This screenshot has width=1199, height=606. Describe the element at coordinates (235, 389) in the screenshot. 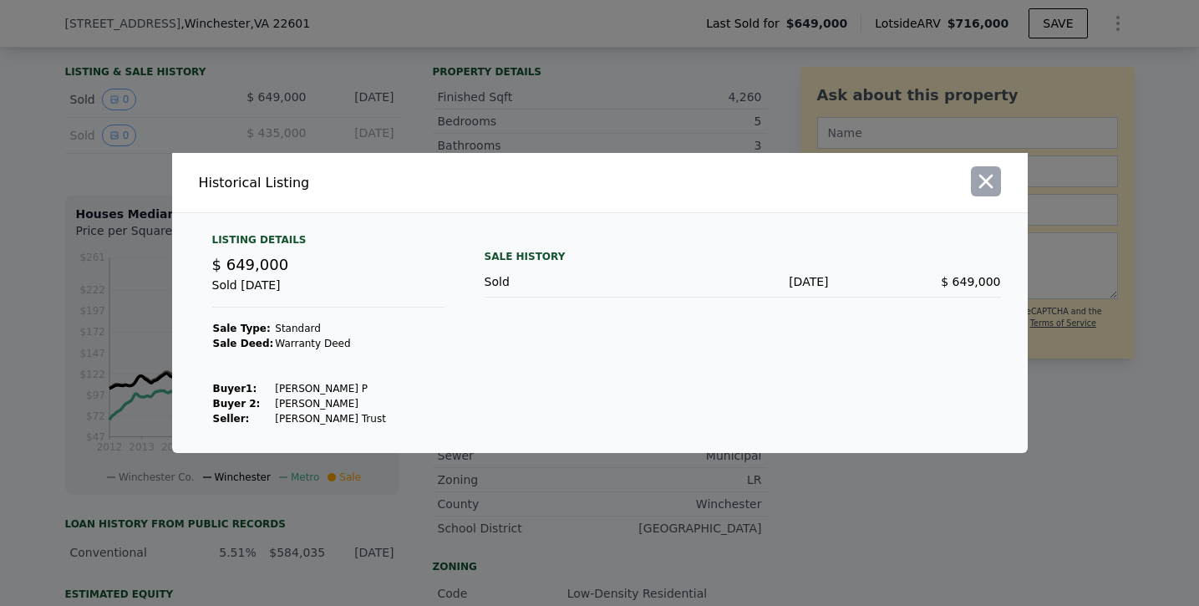

I see `strong: Buyer 1 :` at that location.